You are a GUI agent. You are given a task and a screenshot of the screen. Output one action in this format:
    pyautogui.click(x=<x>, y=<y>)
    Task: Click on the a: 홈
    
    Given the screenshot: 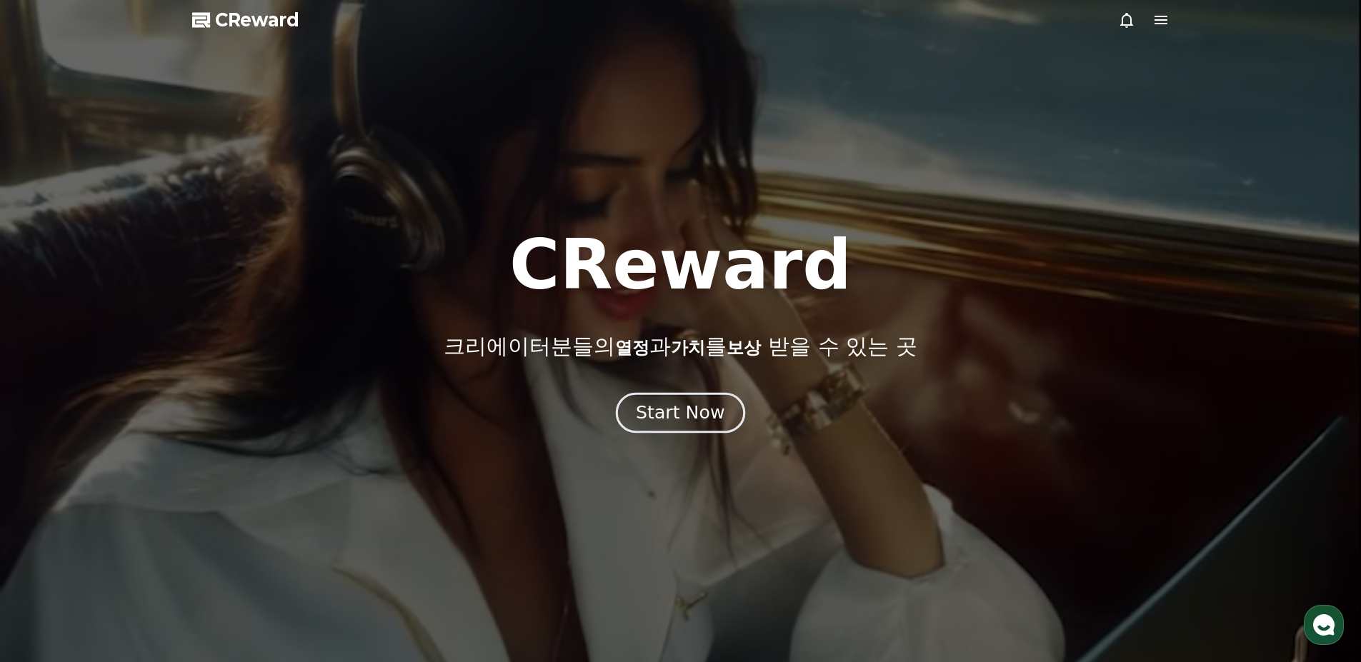 What is the action you would take?
    pyautogui.click(x=49, y=471)
    